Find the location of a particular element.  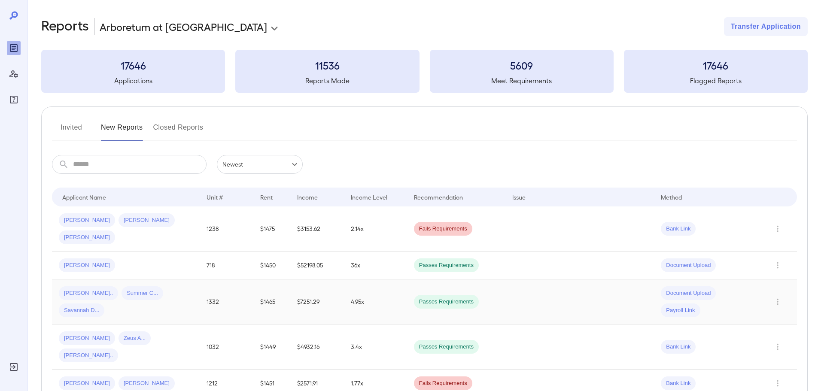

span: Payroll Link is located at coordinates (680, 311).